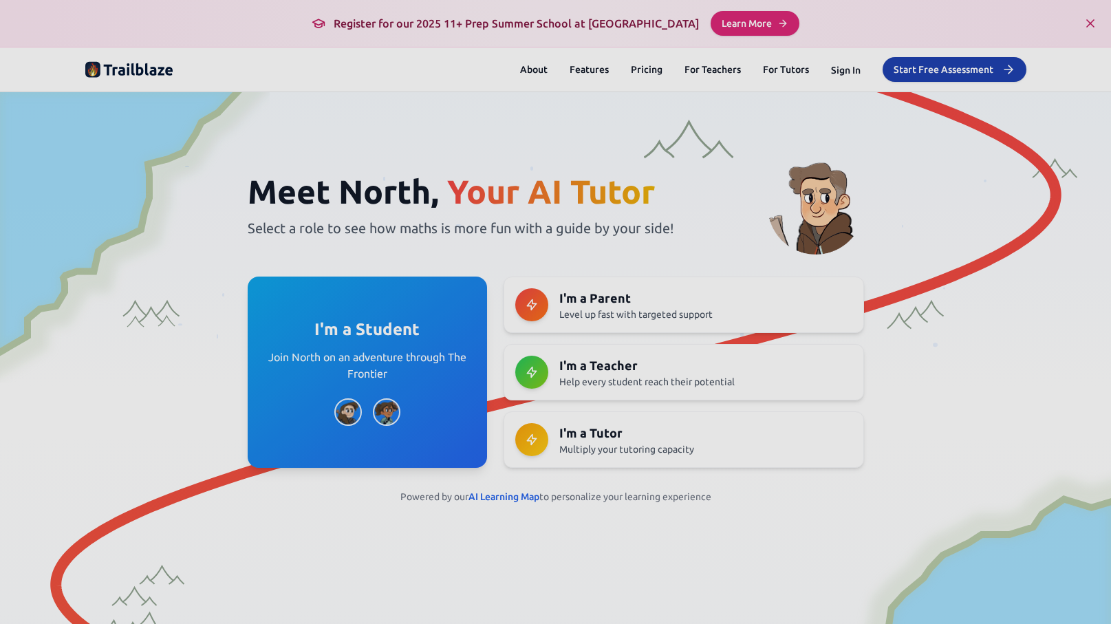 This screenshot has height=624, width=1111. Describe the element at coordinates (367, 329) in the screenshot. I see `h3: I'm a Student` at that location.